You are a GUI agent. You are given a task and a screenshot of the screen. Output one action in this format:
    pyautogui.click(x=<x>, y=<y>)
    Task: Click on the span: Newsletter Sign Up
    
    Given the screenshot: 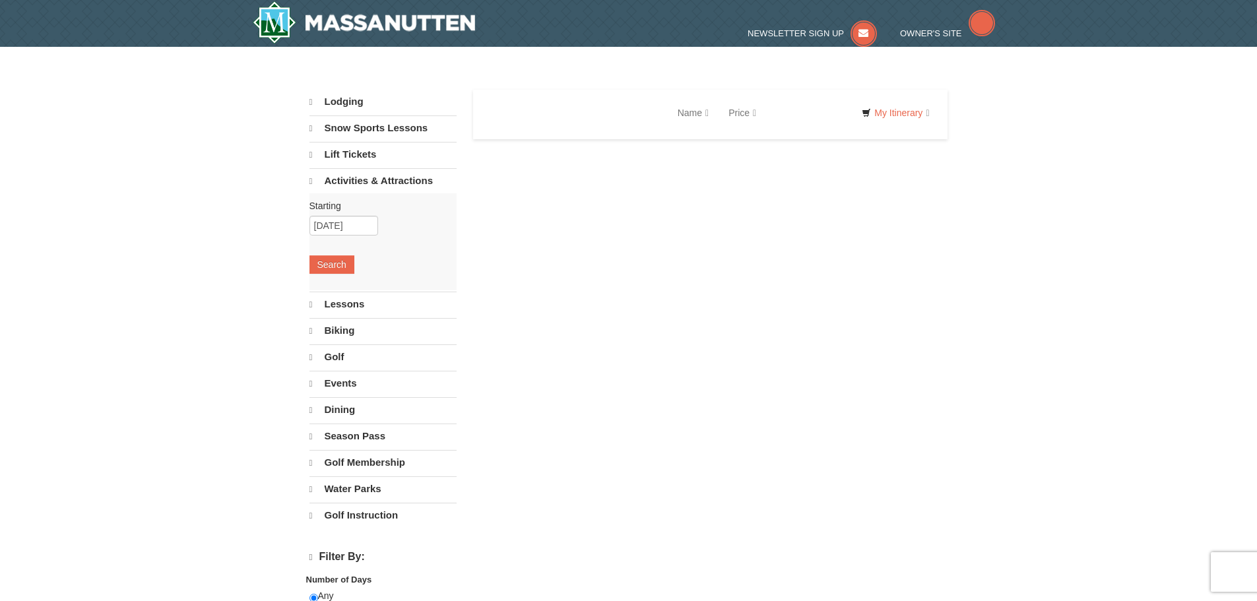 What is the action you would take?
    pyautogui.click(x=796, y=33)
    